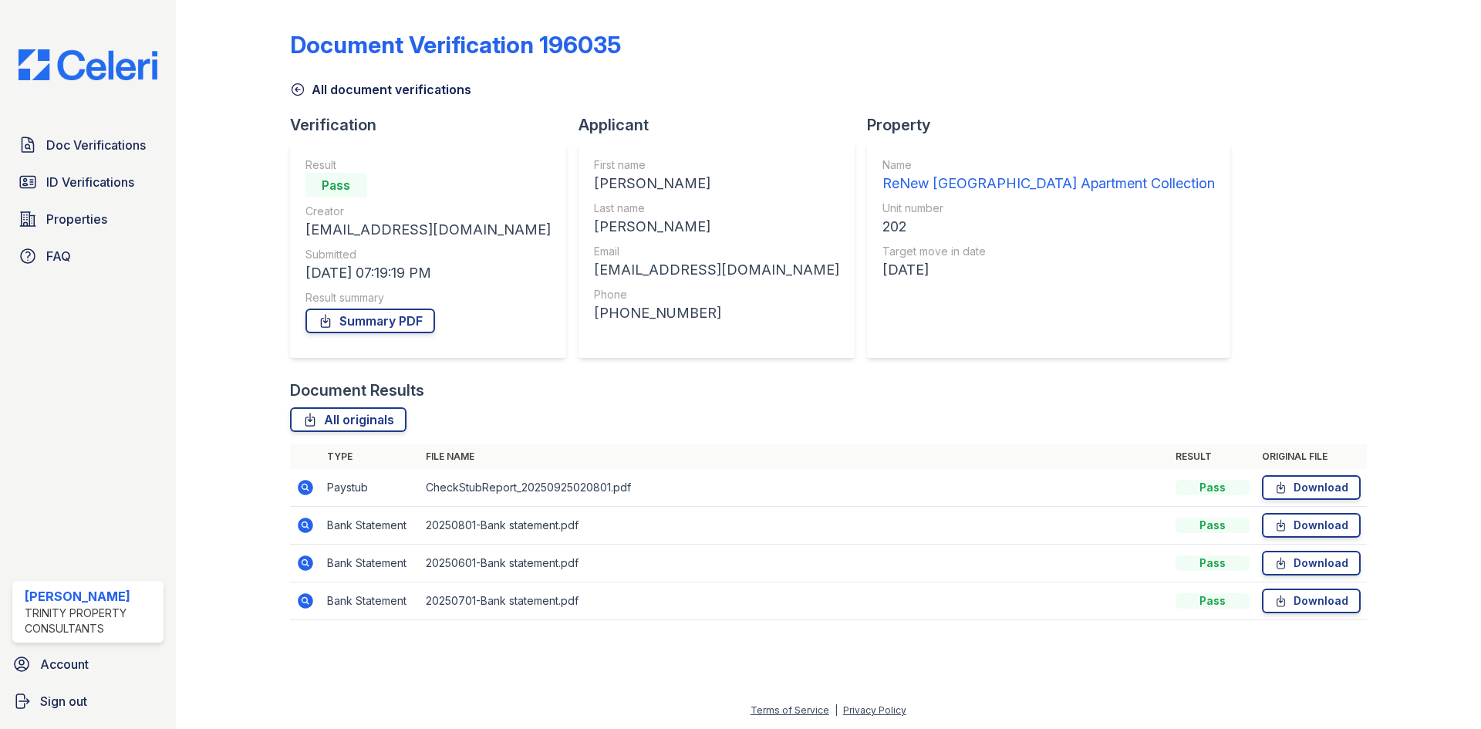 This screenshot has width=1481, height=729. What do you see at coordinates (64, 664) in the screenshot?
I see `span: Account` at bounding box center [64, 664].